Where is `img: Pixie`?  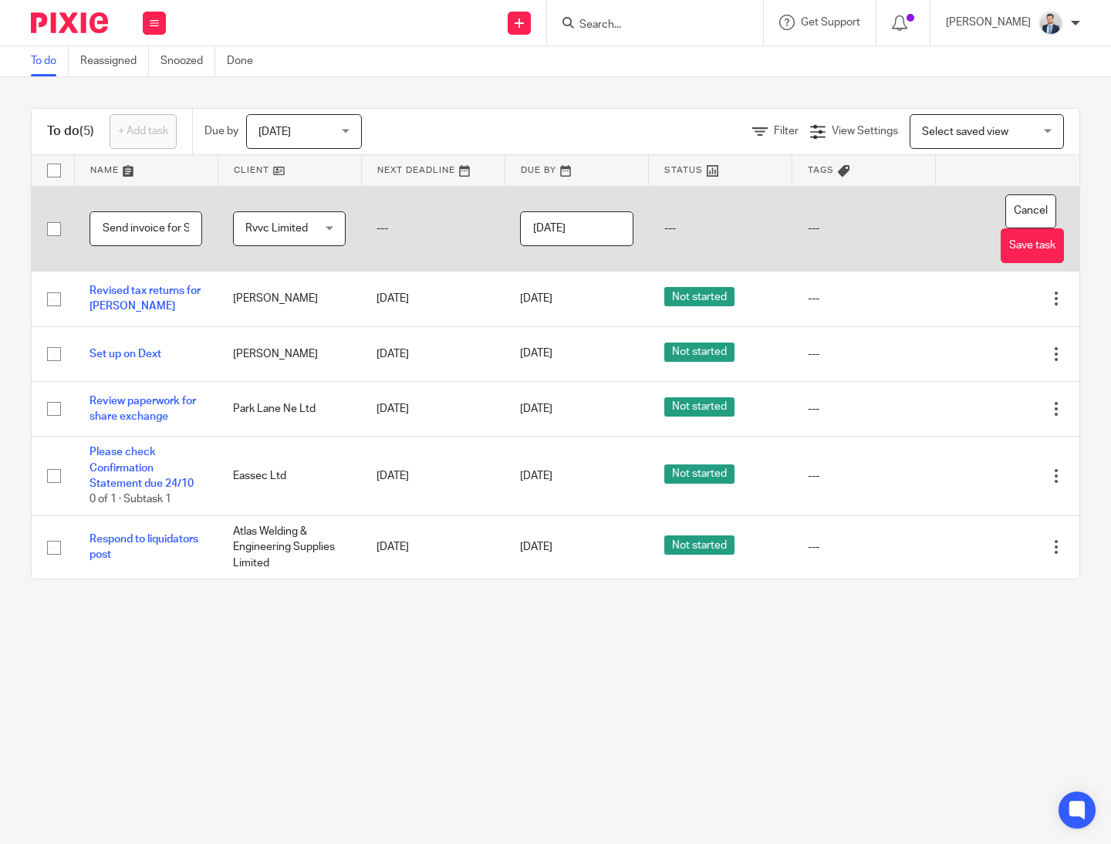 img: Pixie is located at coordinates (69, 22).